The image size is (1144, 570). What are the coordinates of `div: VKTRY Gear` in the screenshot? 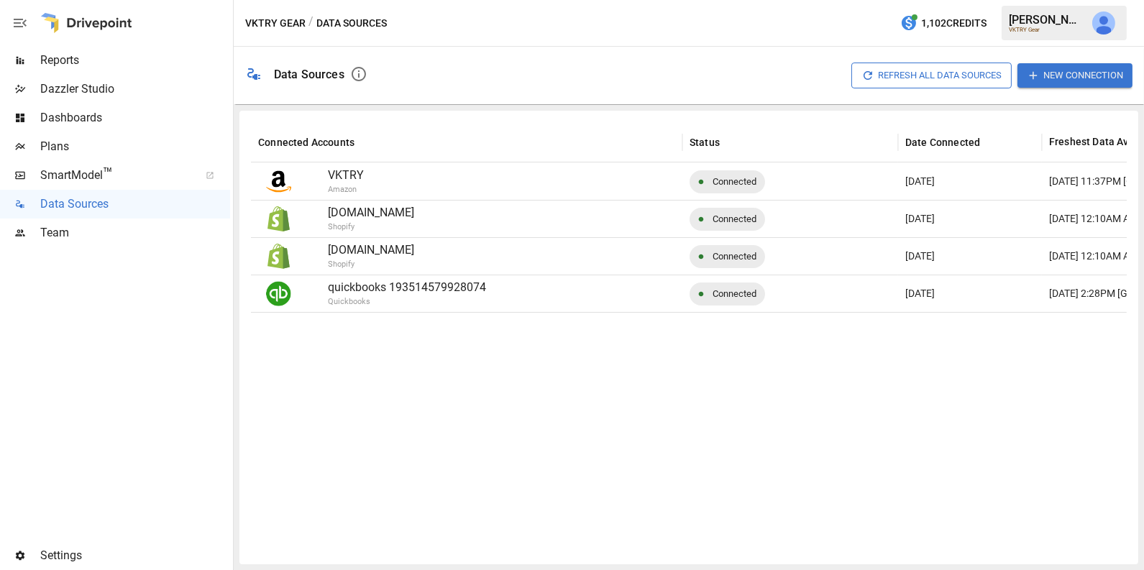 It's located at (1046, 29).